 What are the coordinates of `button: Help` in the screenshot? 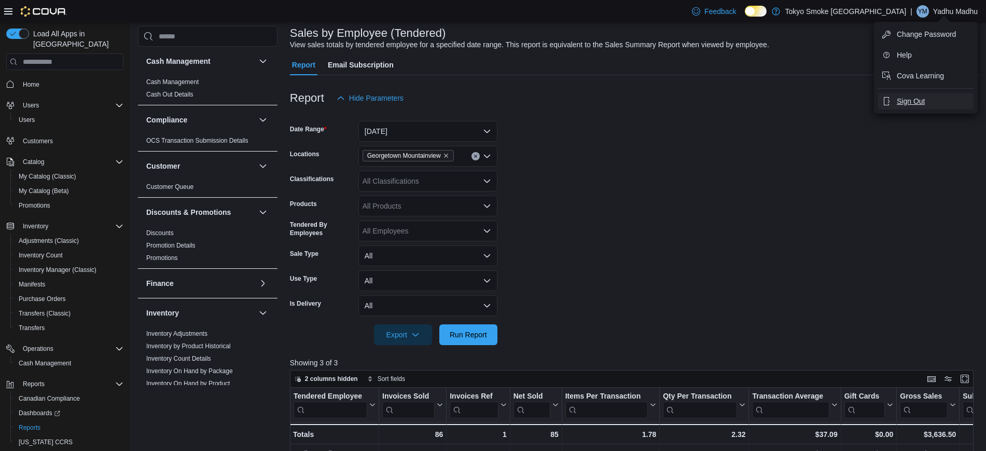 It's located at (926, 55).